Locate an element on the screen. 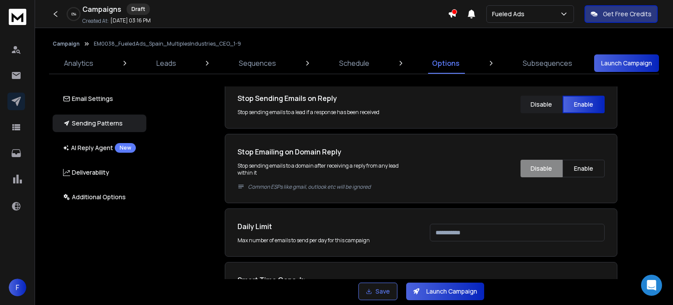  button: Email Settings is located at coordinates (99, 99).